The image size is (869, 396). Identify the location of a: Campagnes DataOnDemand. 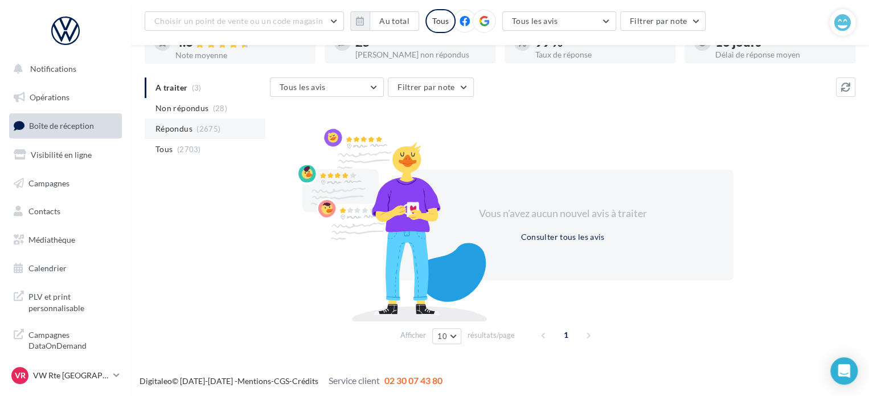
(66, 339).